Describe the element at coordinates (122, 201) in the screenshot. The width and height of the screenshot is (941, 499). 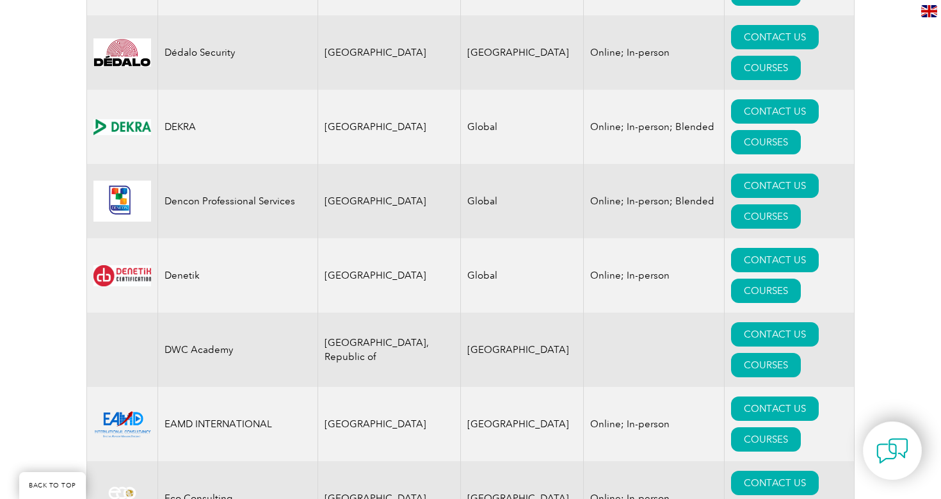
I see `img: 4894408a-8f6b-ef11-a670-00224896d6b9-logo.jpg` at that location.